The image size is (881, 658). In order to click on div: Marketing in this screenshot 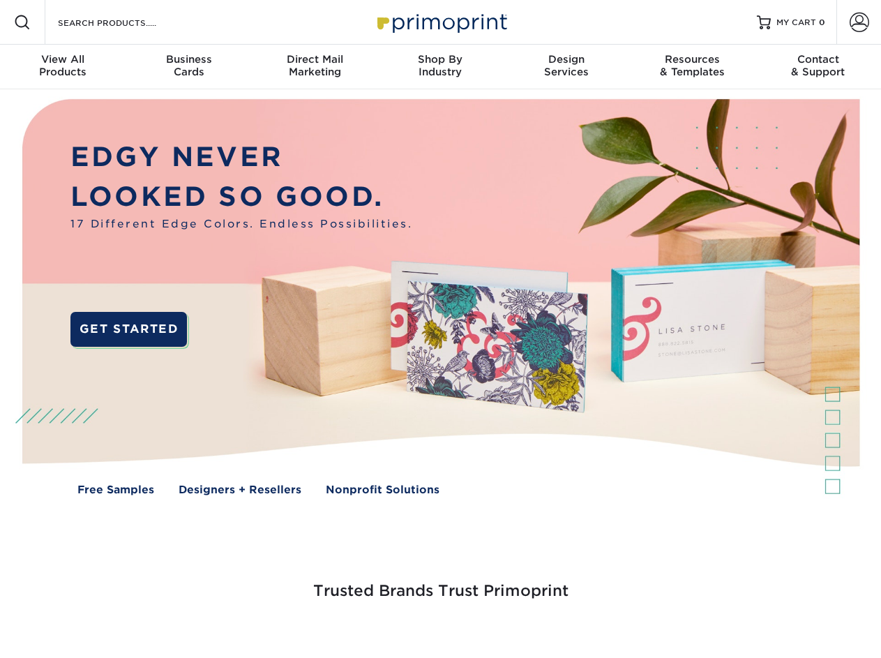, I will do `click(315, 66)`.